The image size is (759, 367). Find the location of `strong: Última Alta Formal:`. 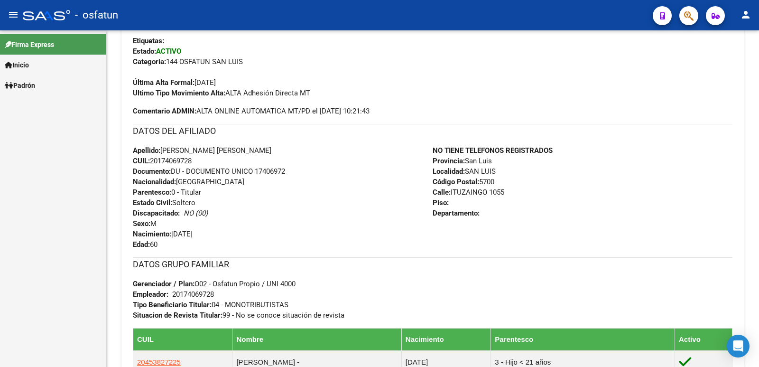

strong: Última Alta Formal: is located at coordinates (164, 83).